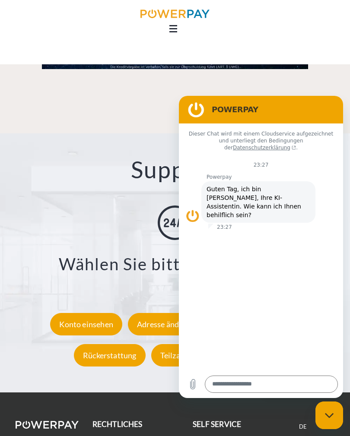 The height and width of the screenshot is (436, 350). Describe the element at coordinates (303, 427) in the screenshot. I see `a: DE` at that location.